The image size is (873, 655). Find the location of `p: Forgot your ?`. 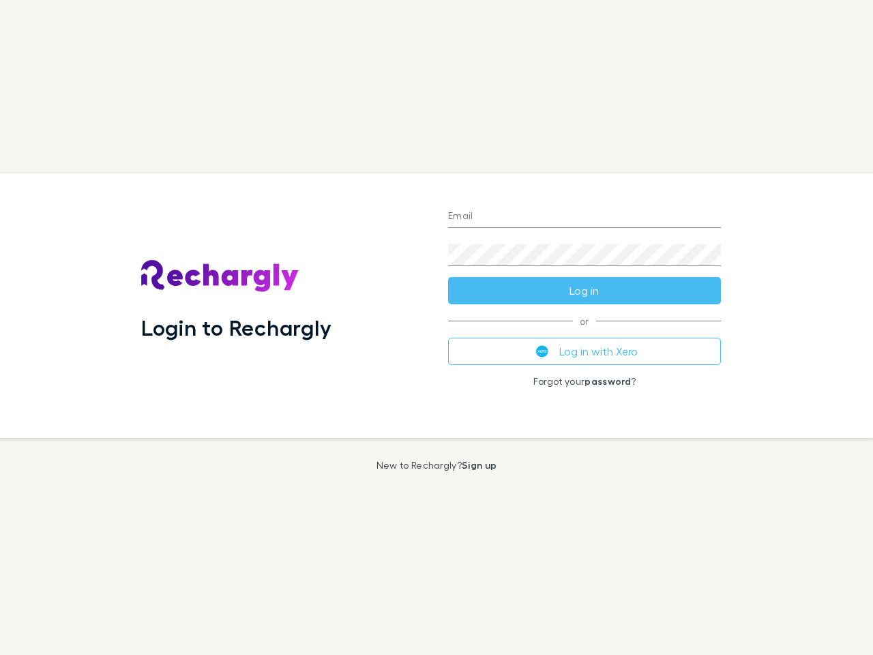

p: Forgot your ? is located at coordinates (585, 381).